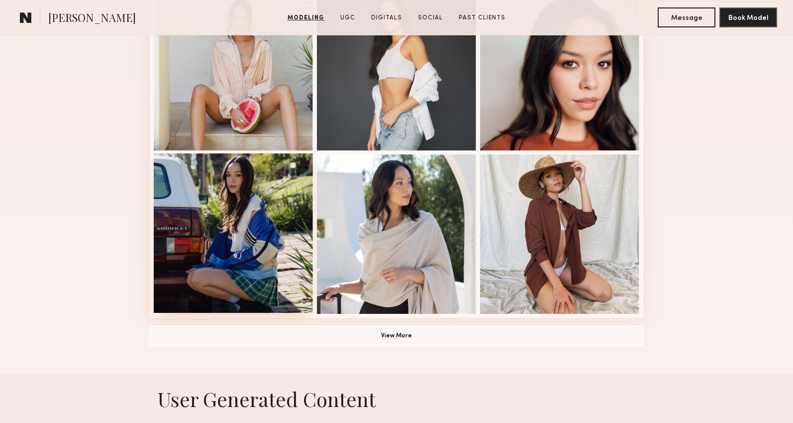  Describe the element at coordinates (687, 17) in the screenshot. I see `button: Message` at that location.